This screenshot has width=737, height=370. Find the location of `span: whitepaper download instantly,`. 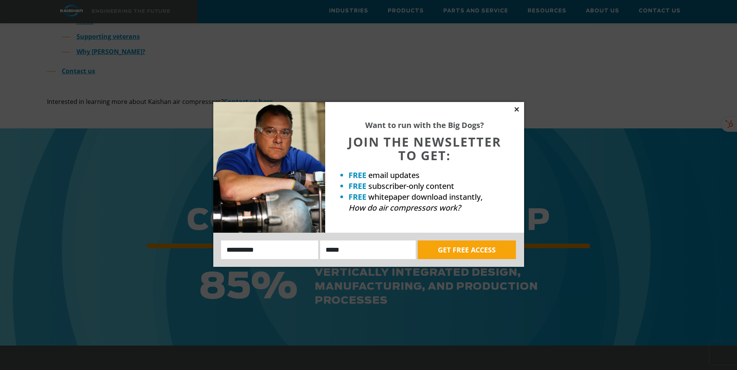

span: whitepaper download instantly, is located at coordinates (425, 197).